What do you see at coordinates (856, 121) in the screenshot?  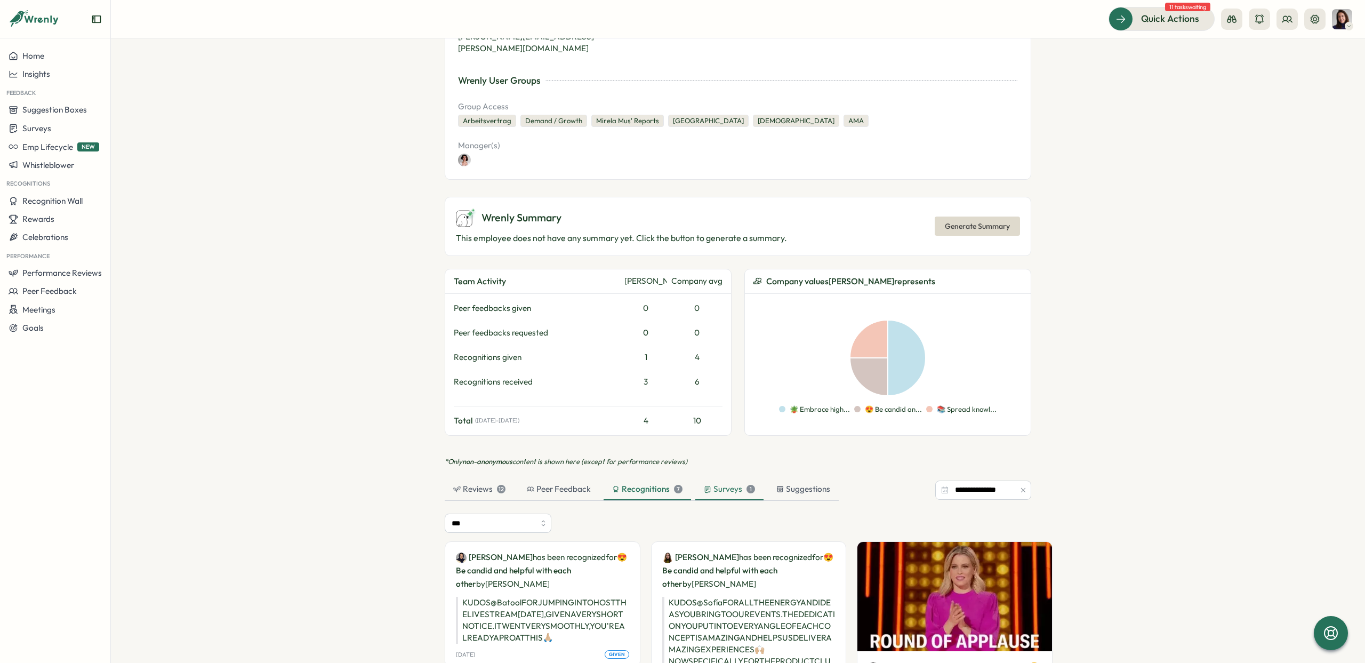 I see `div: AMA` at bounding box center [856, 121].